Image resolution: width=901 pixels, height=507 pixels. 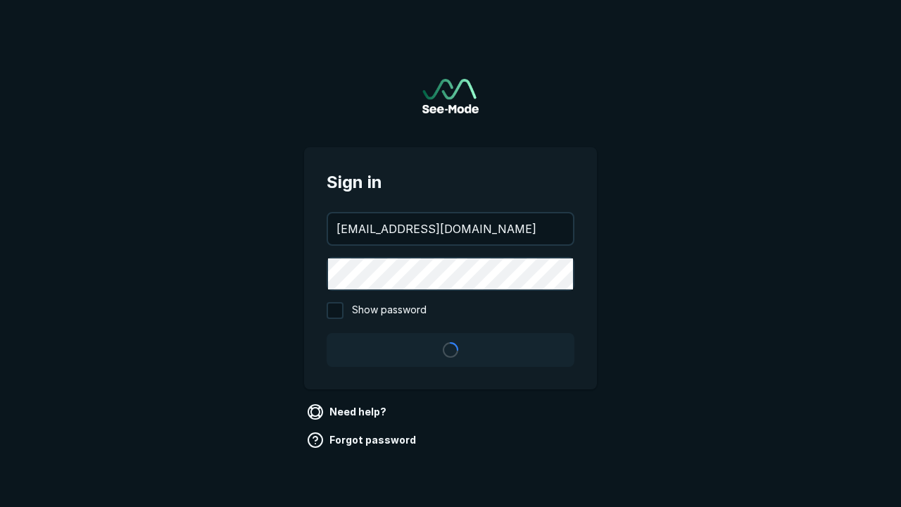 What do you see at coordinates (389, 310) in the screenshot?
I see `span: Show password` at bounding box center [389, 310].